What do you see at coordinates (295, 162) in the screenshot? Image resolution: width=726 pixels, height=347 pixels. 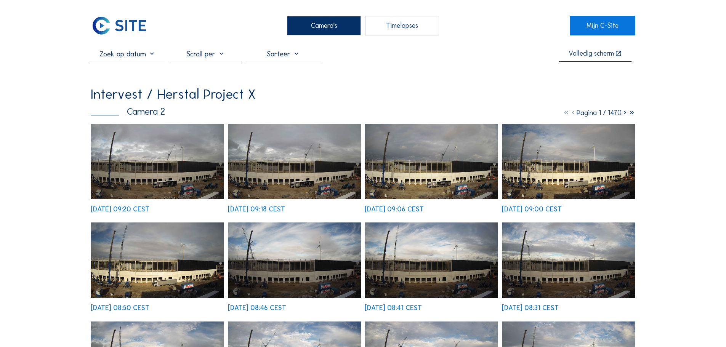 I see `img: image_52959958` at bounding box center [295, 162].